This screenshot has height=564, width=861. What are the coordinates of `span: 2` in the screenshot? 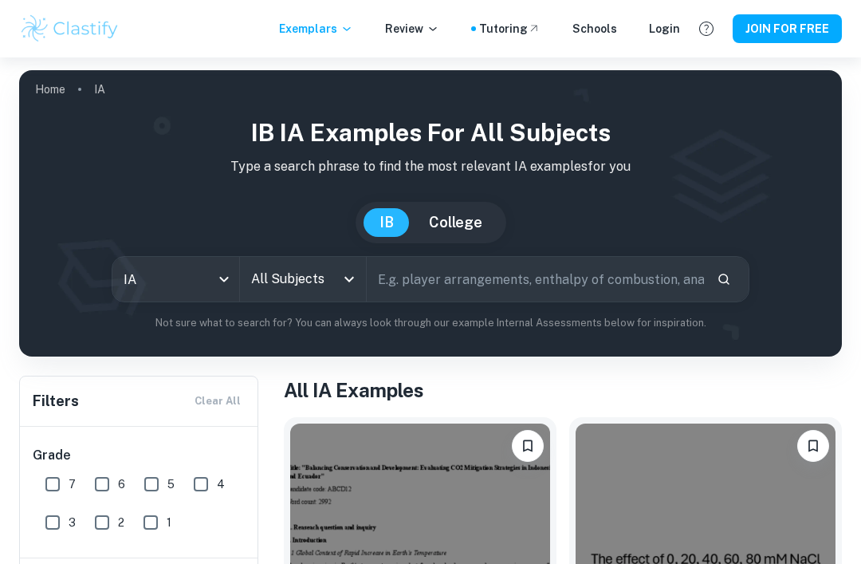 It's located at (121, 522).